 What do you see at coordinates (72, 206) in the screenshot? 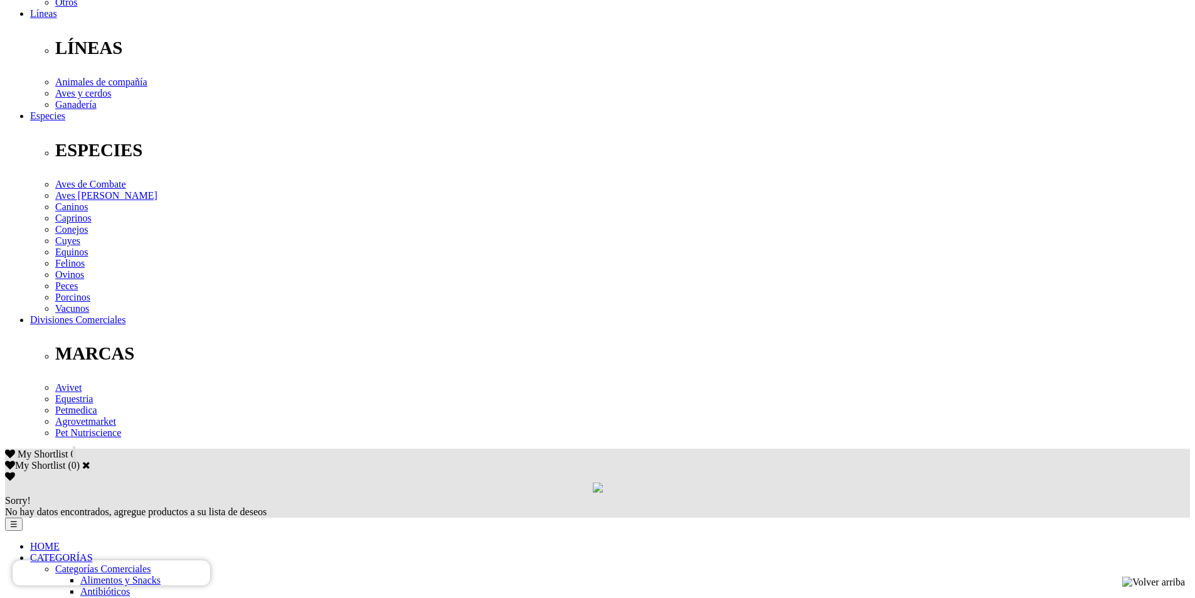
I see `span: Caninos` at bounding box center [72, 206].